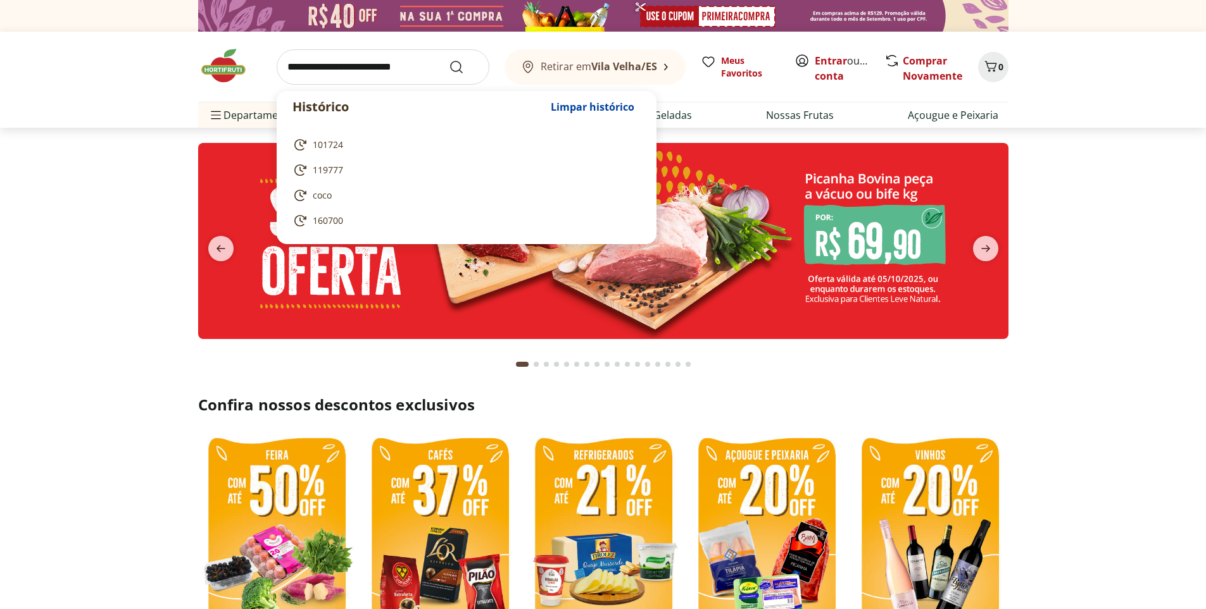 The image size is (1206, 609). I want to click on button: Go to page 5 from fs-carousel, so click(566, 365).